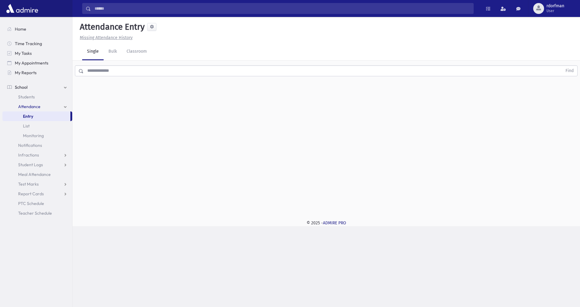 The width and height of the screenshot is (580, 307). What do you see at coordinates (22, 8) in the screenshot?
I see `img: AdmirePro` at bounding box center [22, 8].